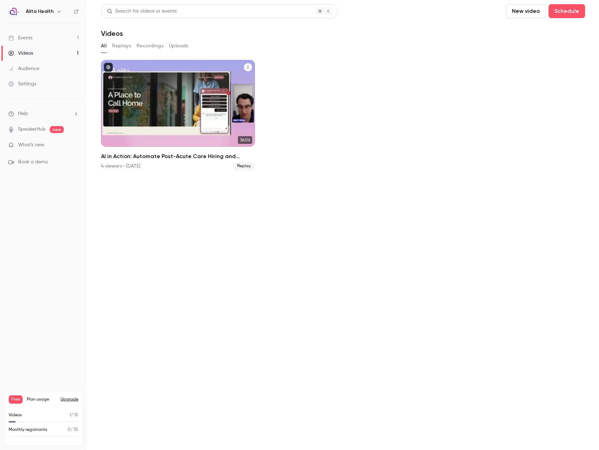 The image size is (599, 450). What do you see at coordinates (69, 399) in the screenshot?
I see `button: Upgrade` at bounding box center [69, 399].